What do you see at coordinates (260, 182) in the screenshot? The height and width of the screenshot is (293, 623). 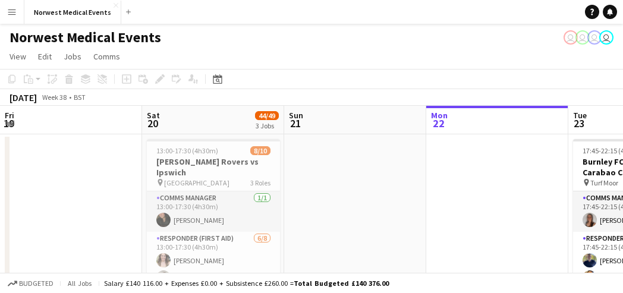 I see `span: 3 Roles` at bounding box center [260, 182].